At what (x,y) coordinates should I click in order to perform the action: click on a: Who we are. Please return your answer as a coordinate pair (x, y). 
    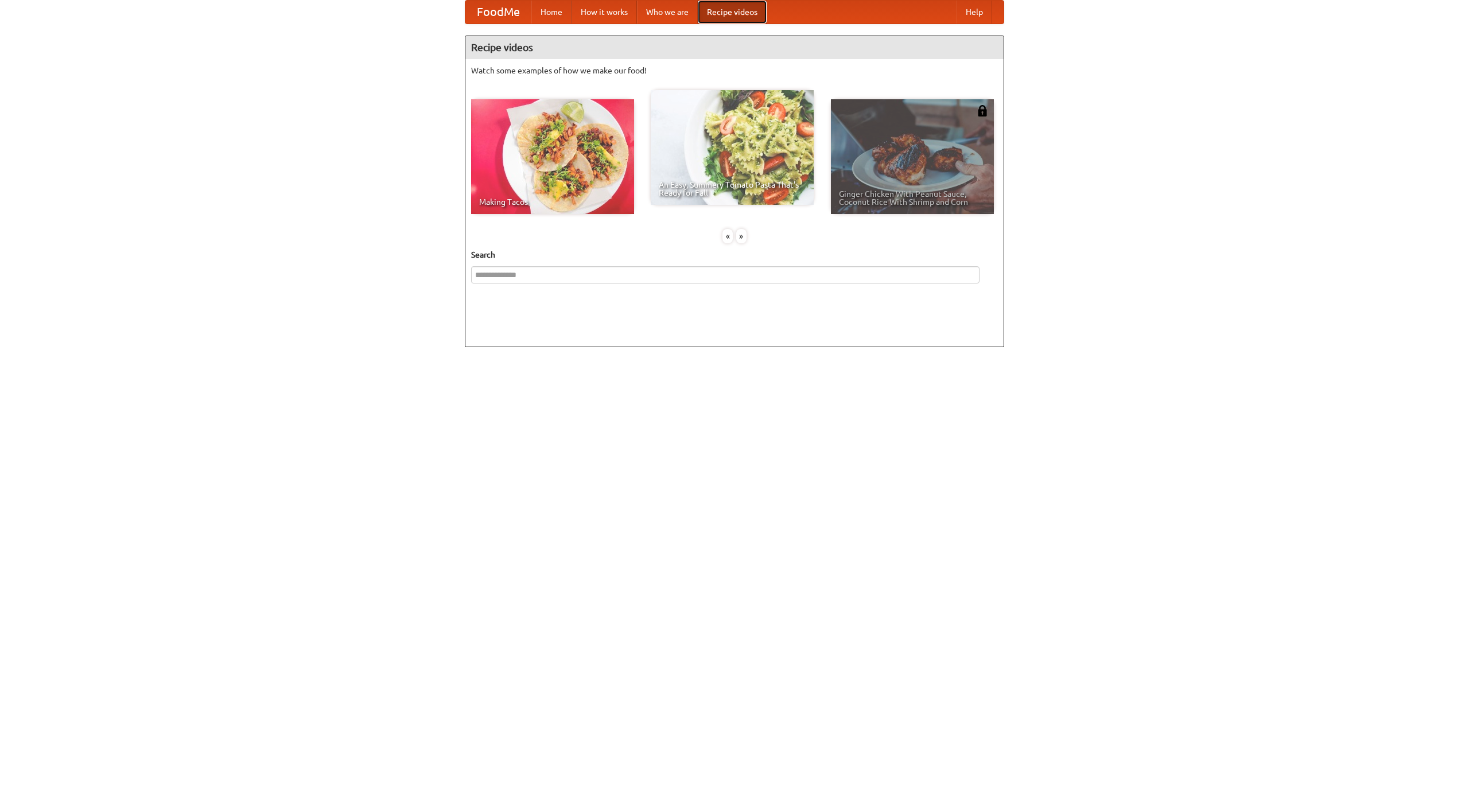
    Looking at the image, I should click on (668, 12).